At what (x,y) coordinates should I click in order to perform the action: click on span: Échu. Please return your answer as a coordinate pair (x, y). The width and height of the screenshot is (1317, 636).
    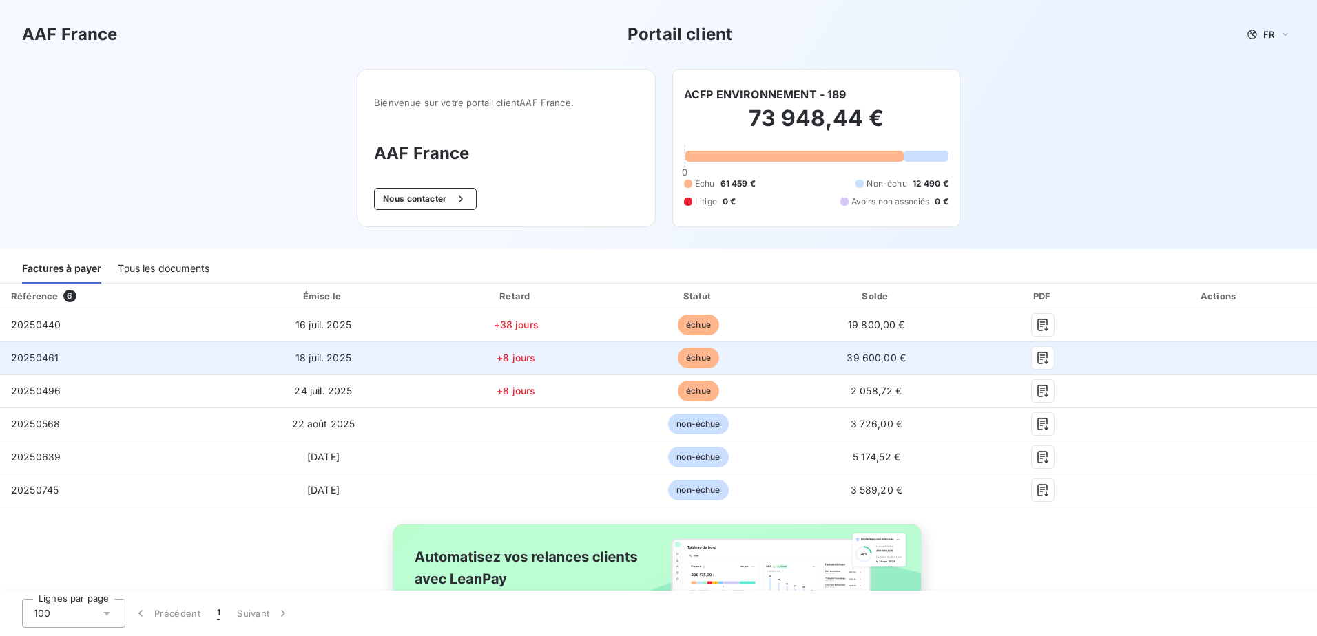
    Looking at the image, I should click on (705, 184).